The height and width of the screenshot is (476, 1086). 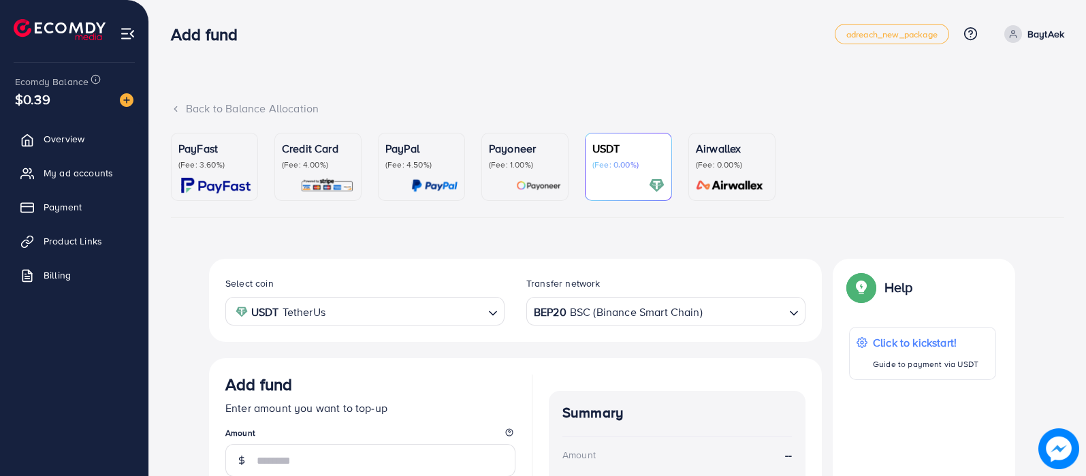 I want to click on p: Airwallex, so click(x=732, y=148).